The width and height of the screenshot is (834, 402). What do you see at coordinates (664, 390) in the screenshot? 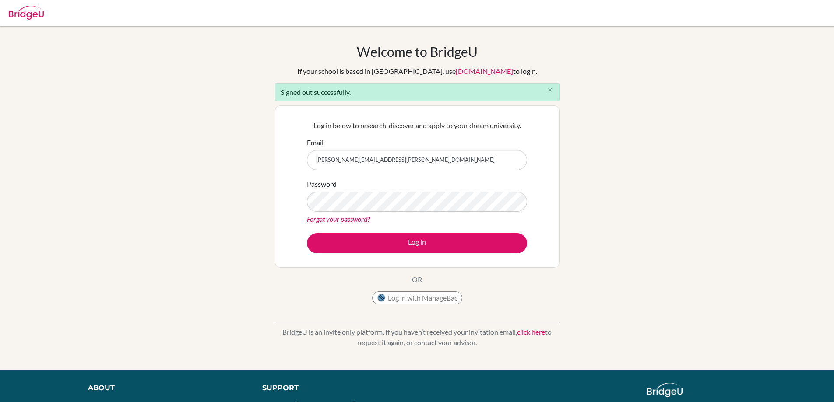
I see `img: logo_white@2x-f4f0deed5e89b7ecb1c2cc34c3e3d731f90f0f143d5ea2071677605dd97b5244.png` at bounding box center [664, 390].